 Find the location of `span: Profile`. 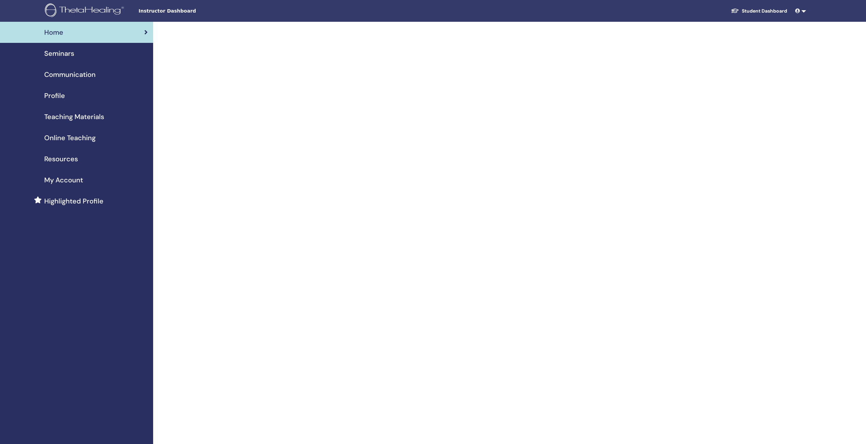

span: Profile is located at coordinates (54, 96).